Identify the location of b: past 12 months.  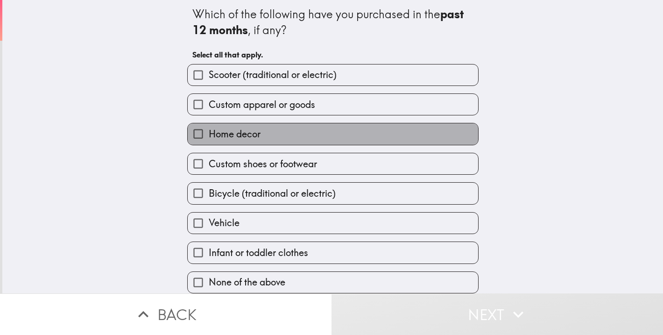
(329, 22).